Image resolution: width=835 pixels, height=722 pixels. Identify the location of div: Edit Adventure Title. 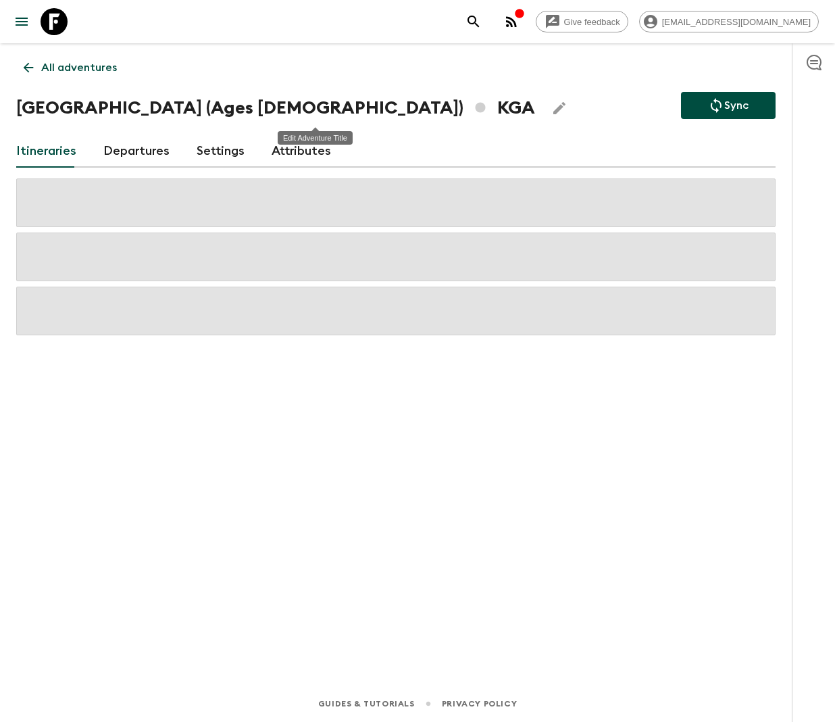
(315, 138).